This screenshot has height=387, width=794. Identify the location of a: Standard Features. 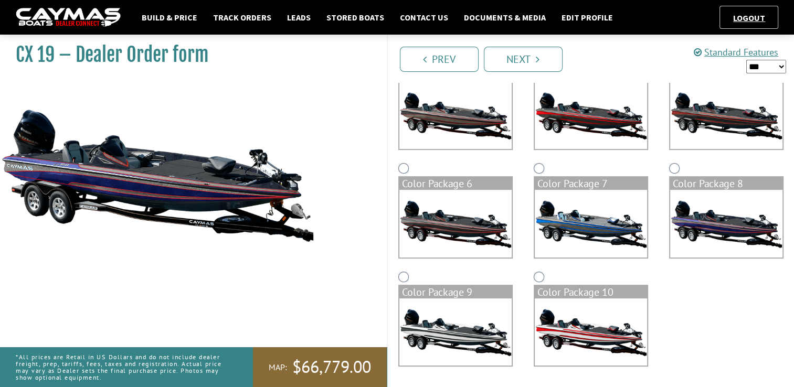
(736, 52).